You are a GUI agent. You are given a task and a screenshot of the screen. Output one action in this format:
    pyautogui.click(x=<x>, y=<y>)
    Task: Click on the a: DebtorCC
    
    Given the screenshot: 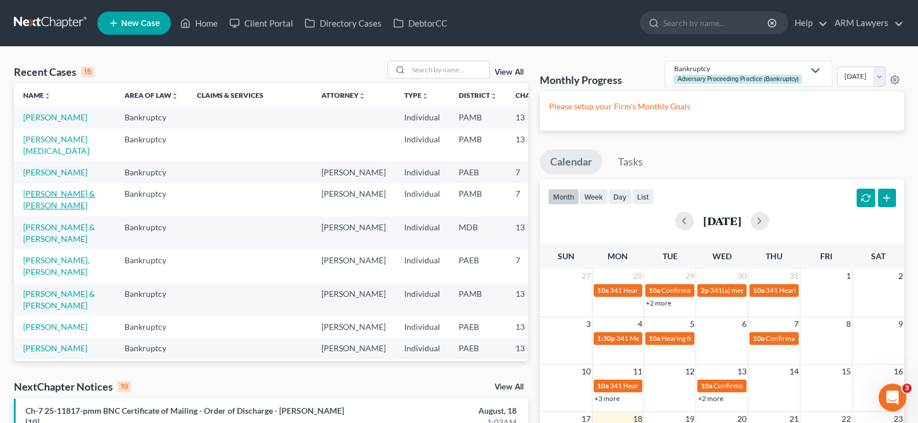 What is the action you would take?
    pyautogui.click(x=420, y=23)
    